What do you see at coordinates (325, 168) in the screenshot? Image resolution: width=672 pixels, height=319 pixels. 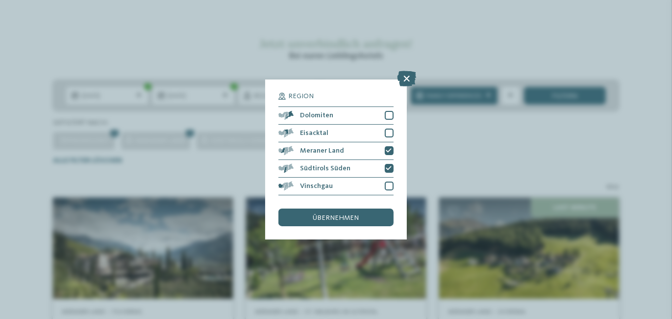 I see `span: Südtirols Süden` at bounding box center [325, 168].